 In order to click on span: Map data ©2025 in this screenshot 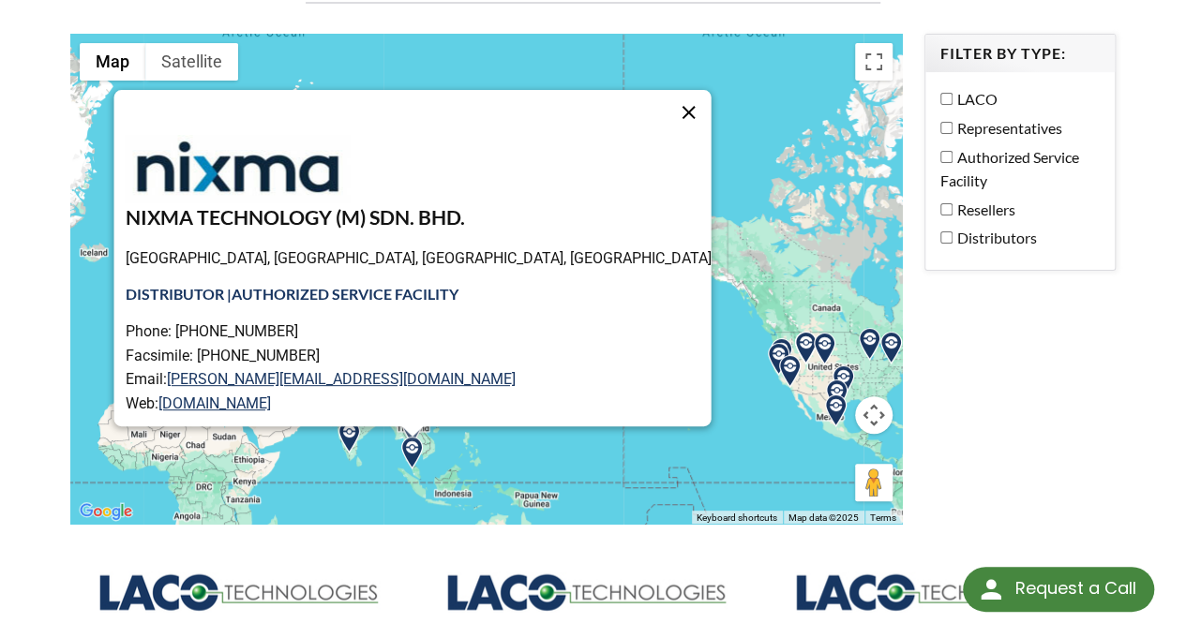, I will do `click(823, 517)`.